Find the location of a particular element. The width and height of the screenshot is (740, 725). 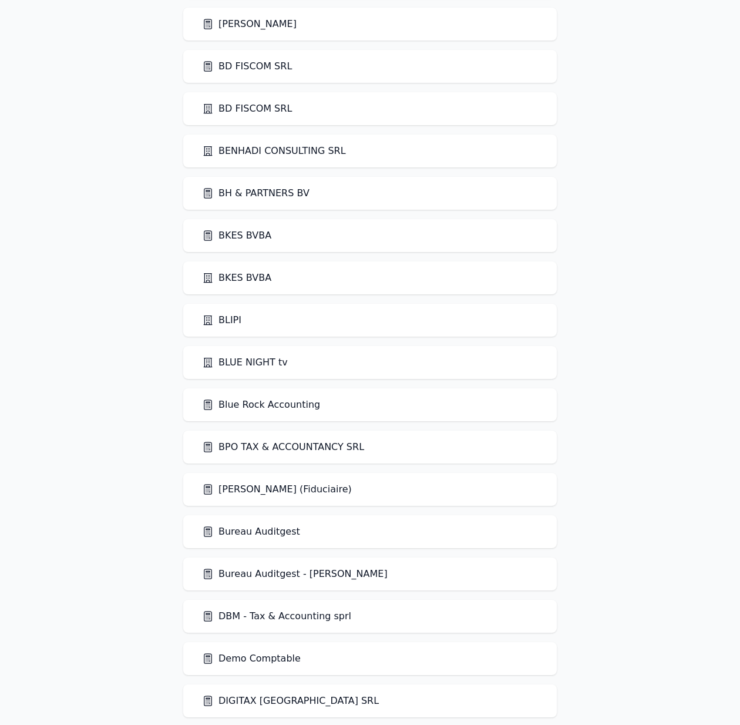

a: BENHADI CONSULTING SRL is located at coordinates (274, 151).